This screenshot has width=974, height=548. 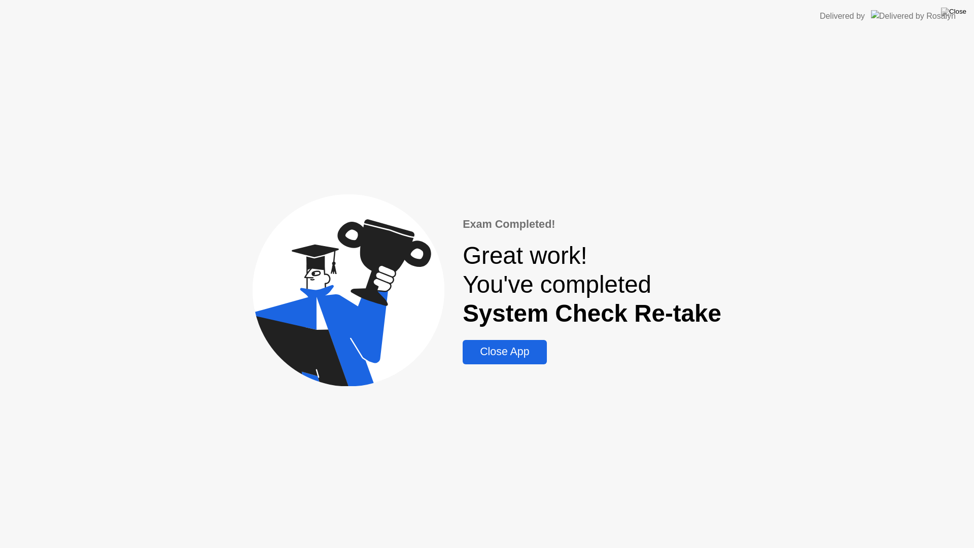 I want to click on button: Close App, so click(x=504, y=352).